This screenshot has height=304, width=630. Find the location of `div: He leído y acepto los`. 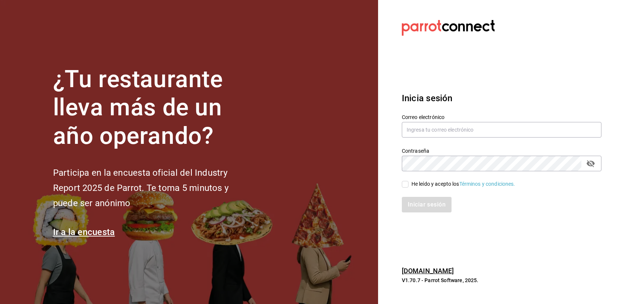

div: He leído y acepto los is located at coordinates (463, 184).